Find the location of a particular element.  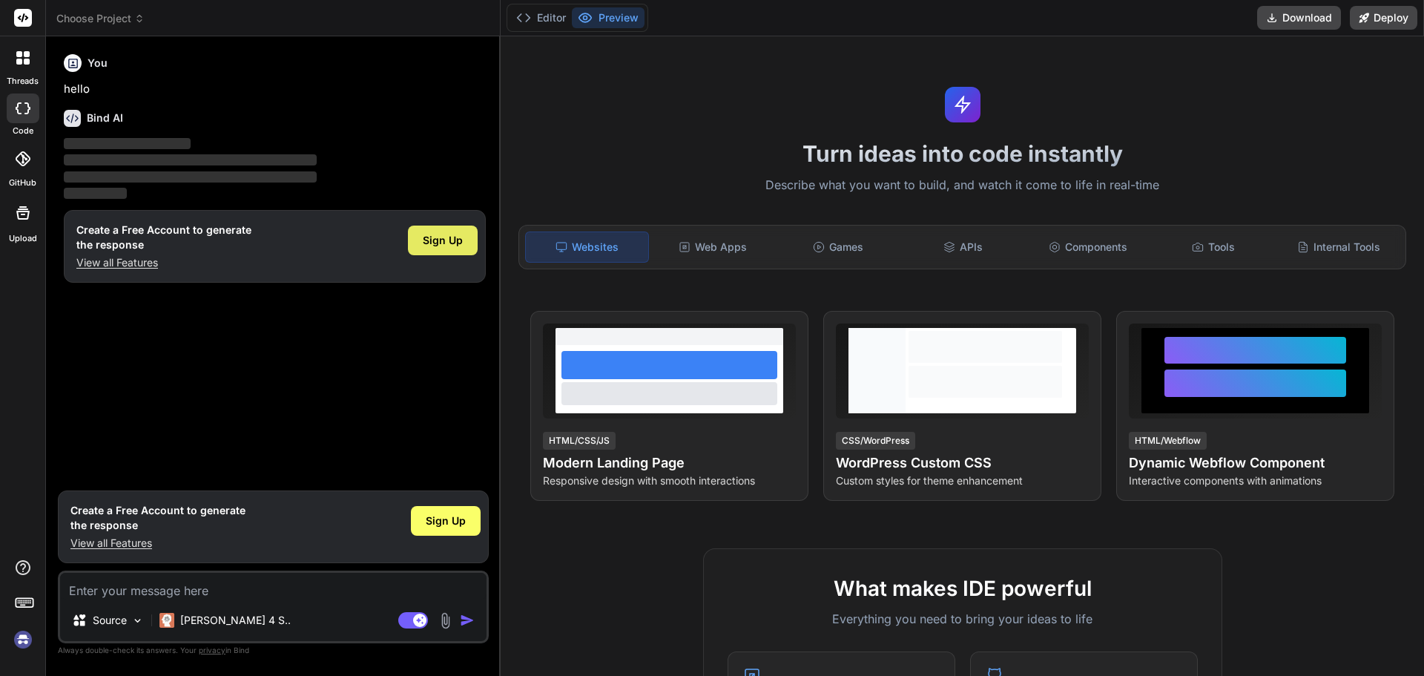

label: code is located at coordinates (23, 131).